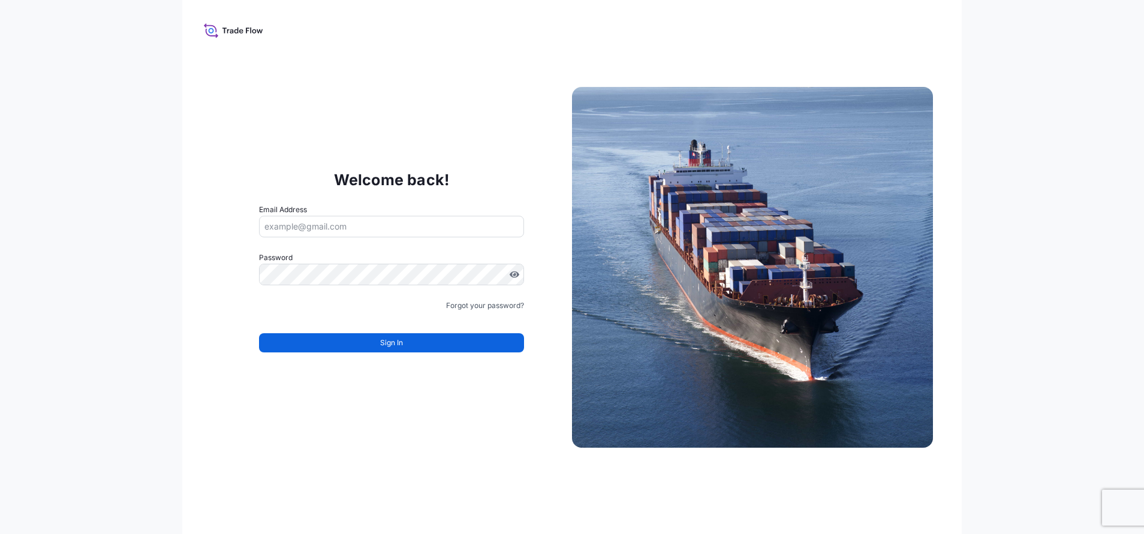  Describe the element at coordinates (485, 306) in the screenshot. I see `a: Forgot your password?` at that location.